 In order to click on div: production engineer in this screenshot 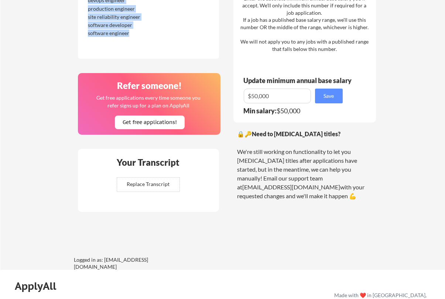, I will do `click(127, 9)`.